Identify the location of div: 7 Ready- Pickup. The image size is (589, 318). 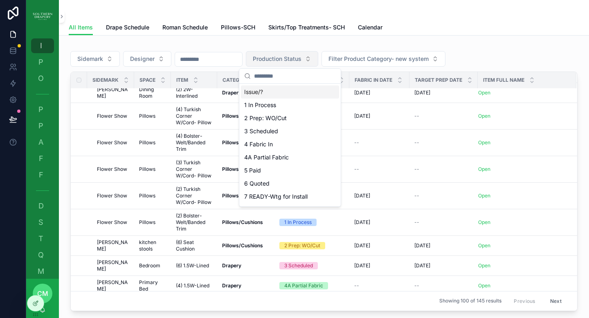
(290, 210).